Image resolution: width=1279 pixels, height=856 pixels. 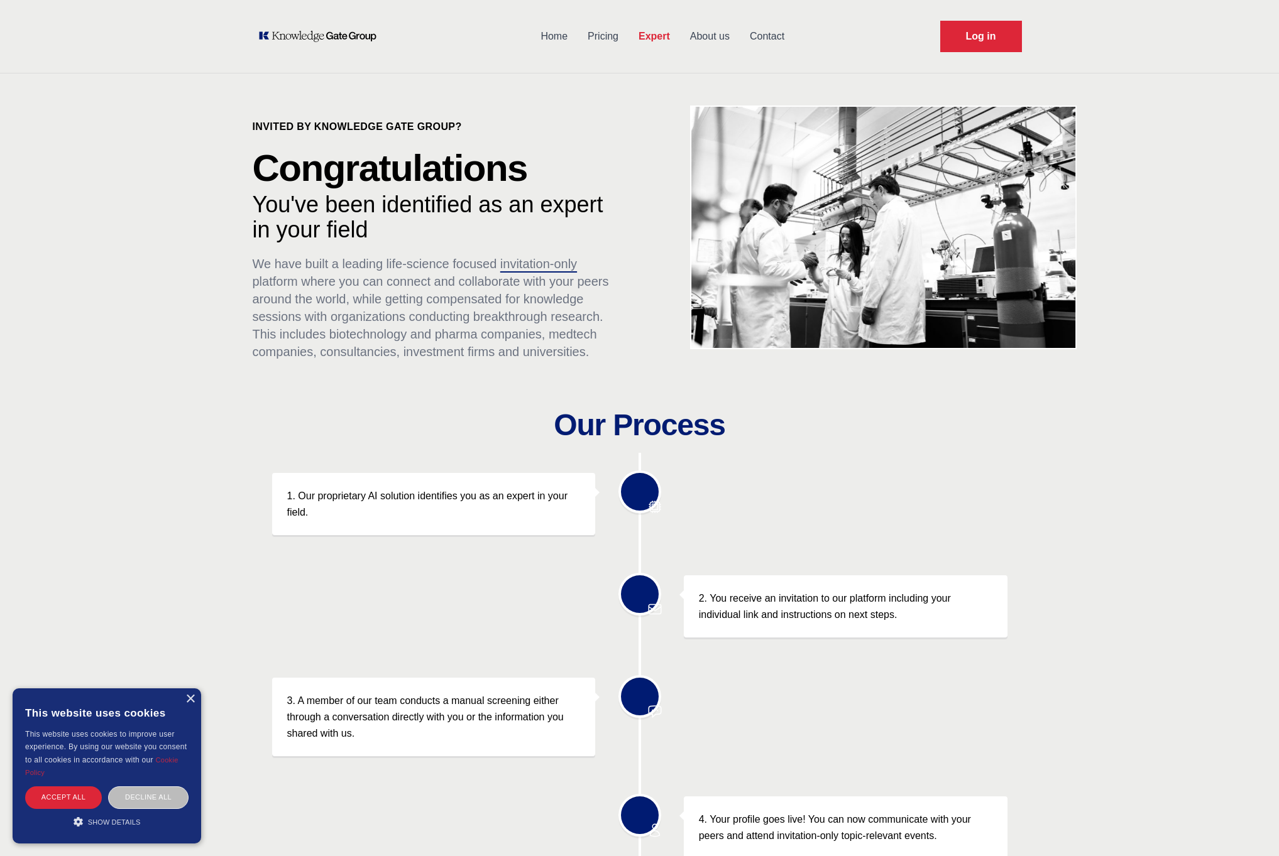 What do you see at coordinates (435, 217) in the screenshot?
I see `p: You've been identified as an expert in your field` at bounding box center [435, 217].